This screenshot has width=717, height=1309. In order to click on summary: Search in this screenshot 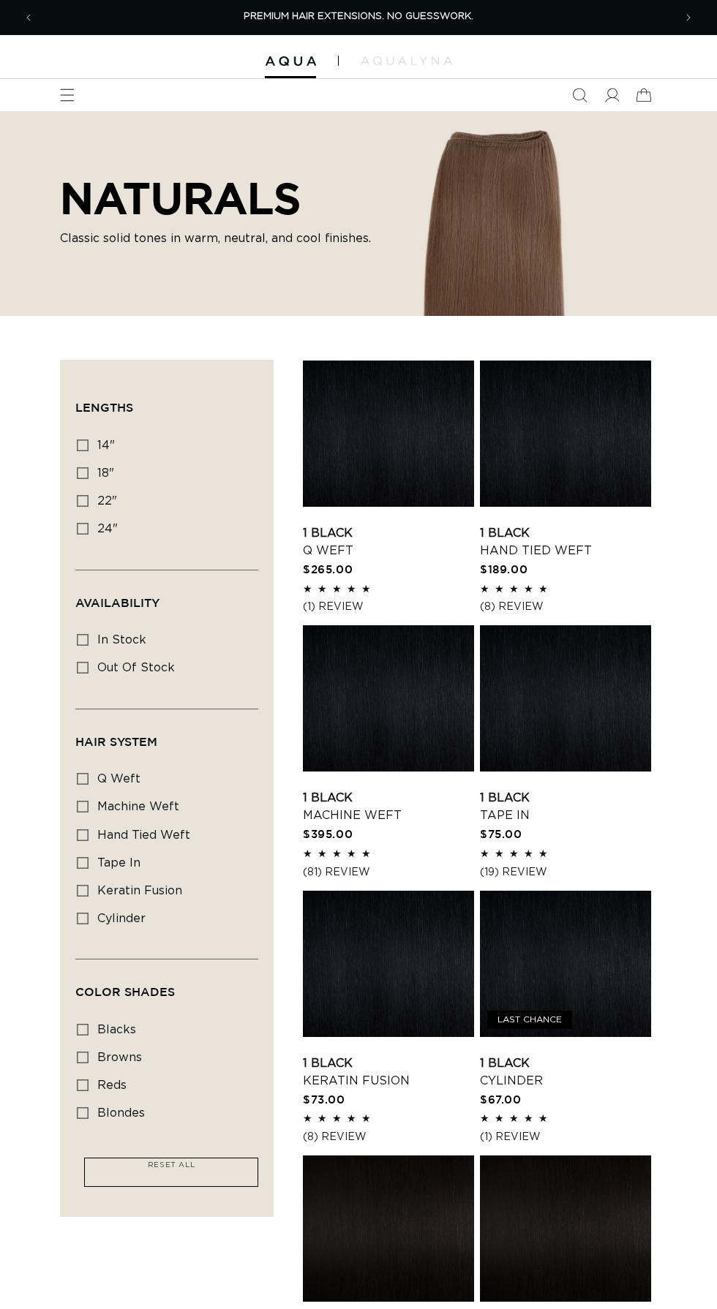, I will do `click(579, 95)`.